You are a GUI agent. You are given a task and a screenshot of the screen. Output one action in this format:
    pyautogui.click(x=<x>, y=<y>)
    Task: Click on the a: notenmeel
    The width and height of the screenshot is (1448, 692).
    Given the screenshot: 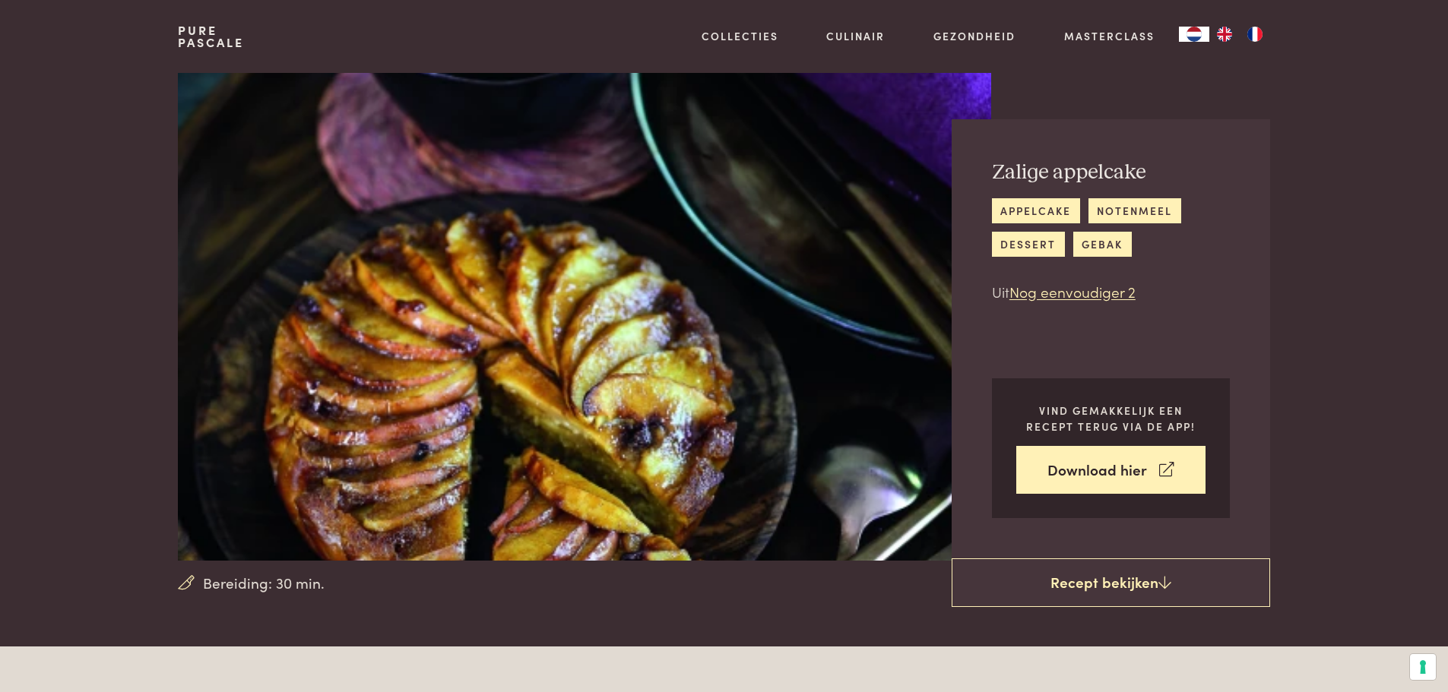 What is the action you would take?
    pyautogui.click(x=1135, y=211)
    